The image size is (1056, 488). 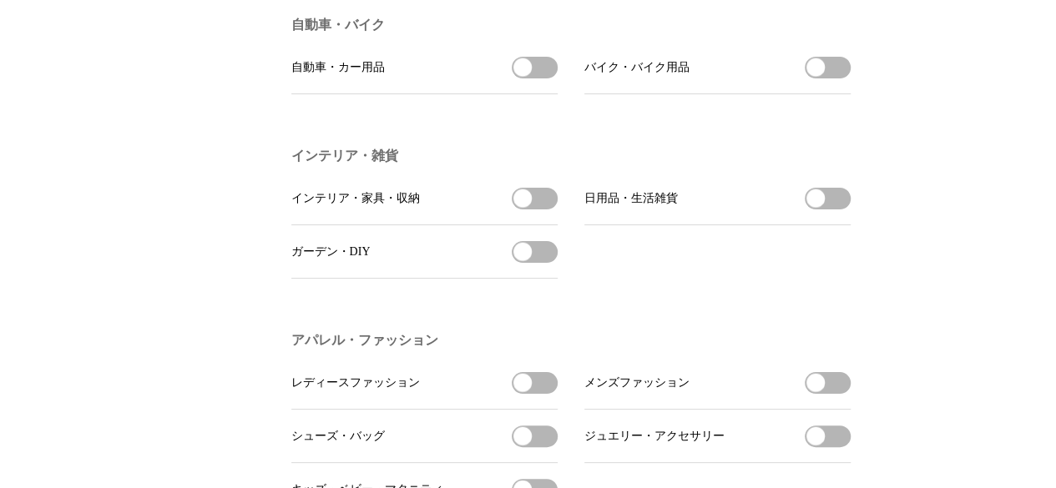 I want to click on span: シューズ・バッグ, so click(x=338, y=437).